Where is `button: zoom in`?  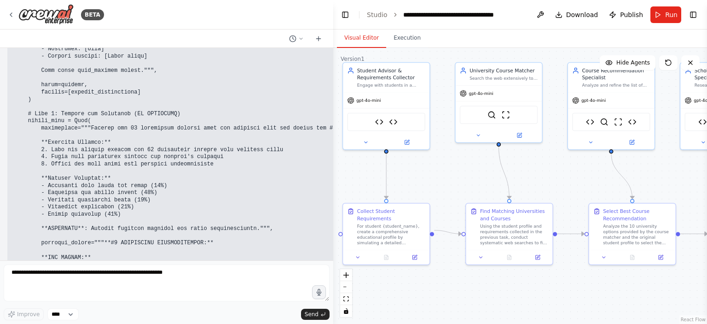 button: zoom in is located at coordinates (346, 275).